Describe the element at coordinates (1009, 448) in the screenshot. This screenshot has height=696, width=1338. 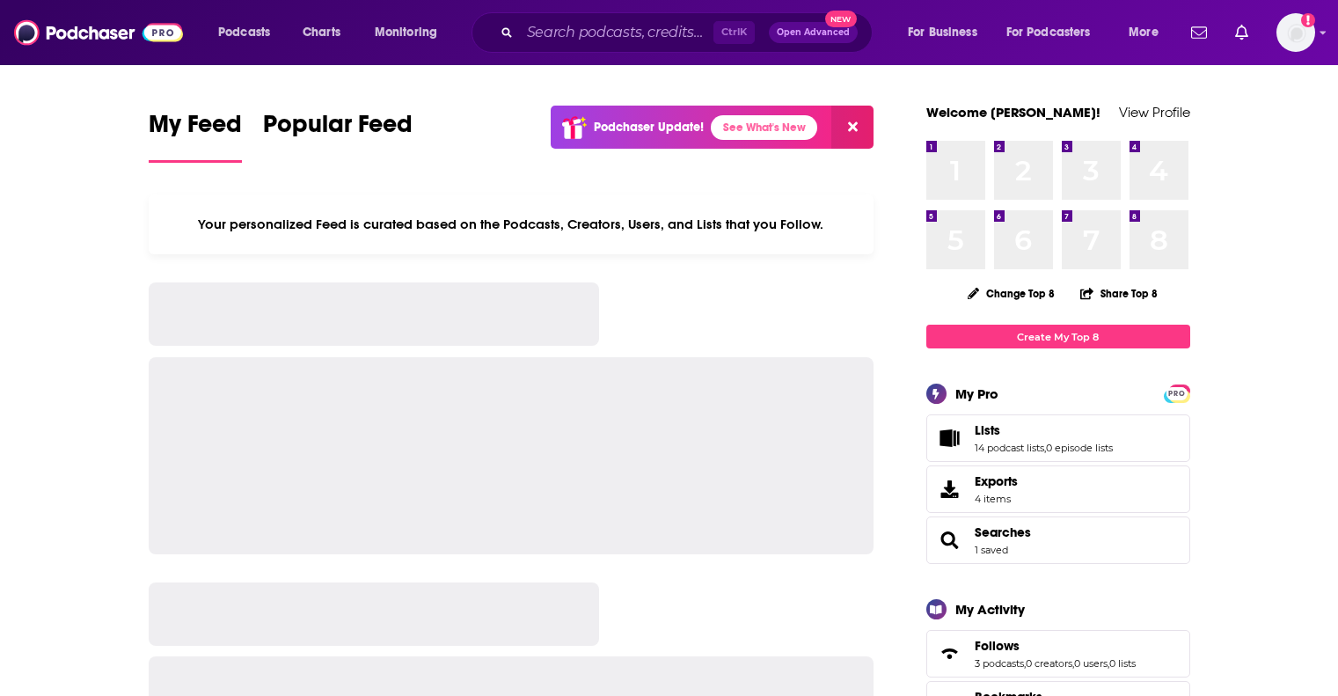
I see `a: 14 podcast lists` at that location.